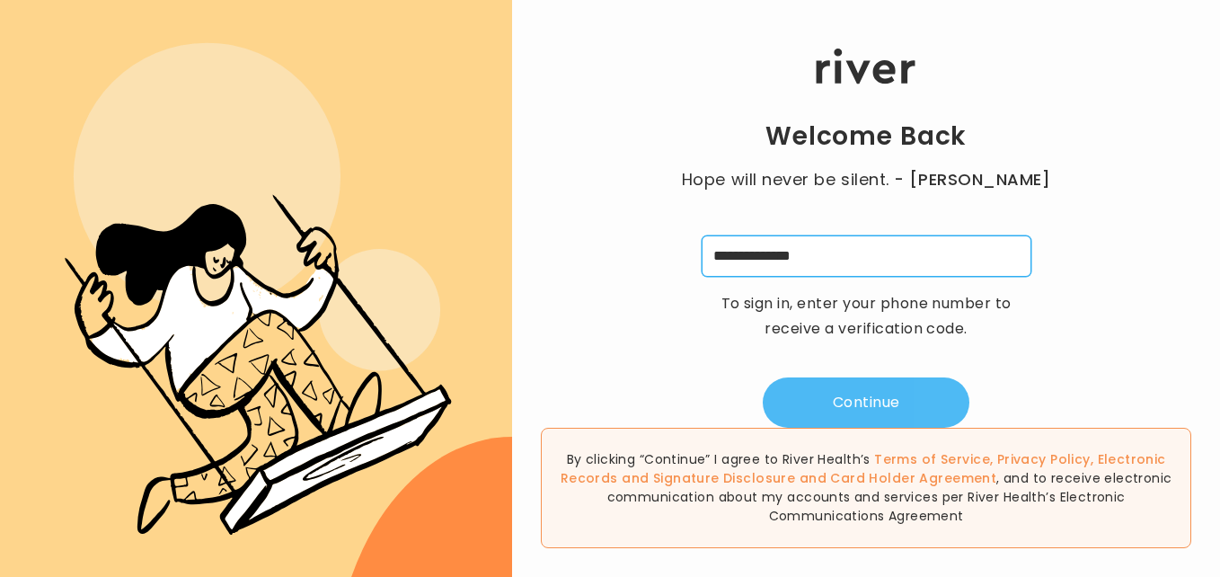  I want to click on div: By clicking “Continue” I agree to River Health’s, so click(866, 488).